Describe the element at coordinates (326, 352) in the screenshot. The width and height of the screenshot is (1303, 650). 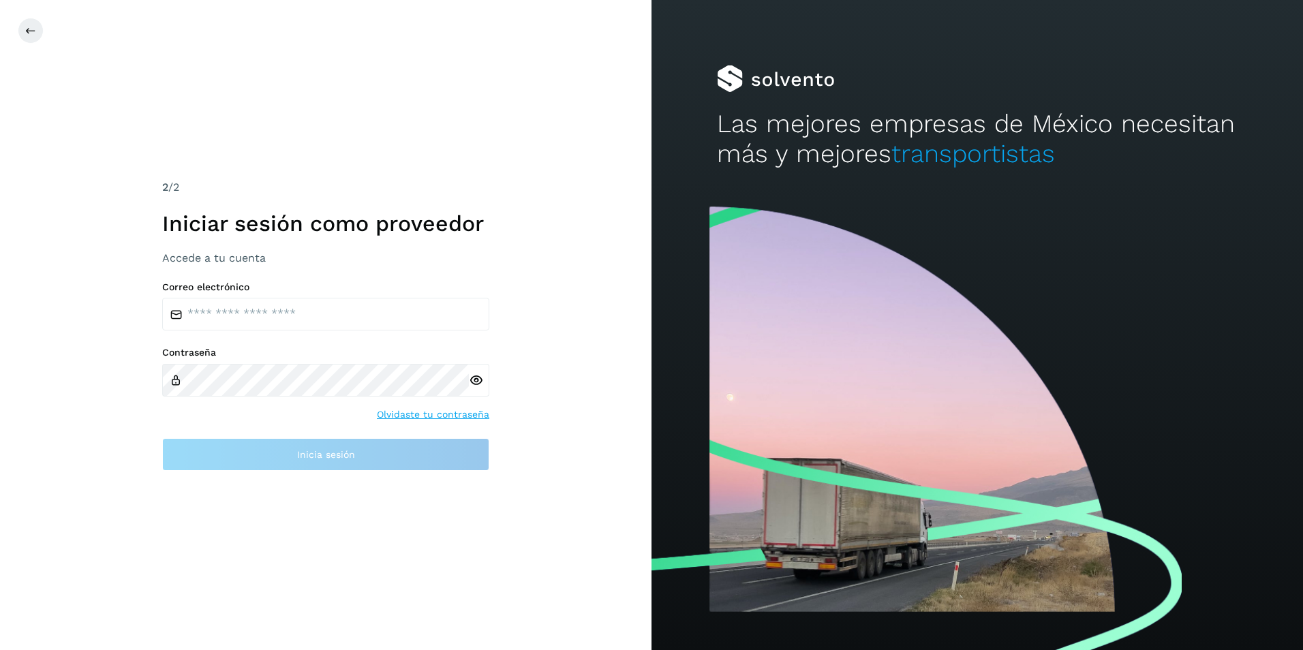
I see `label: Contraseña` at that location.